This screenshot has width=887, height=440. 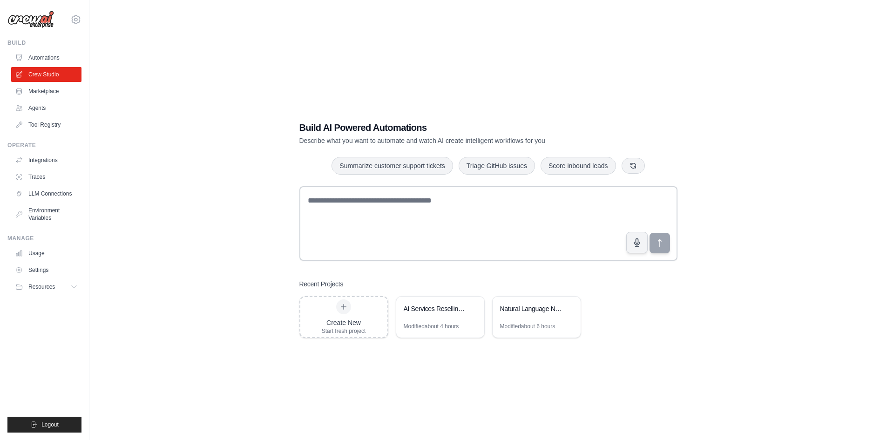 I want to click on a: Marketplace, so click(x=46, y=91).